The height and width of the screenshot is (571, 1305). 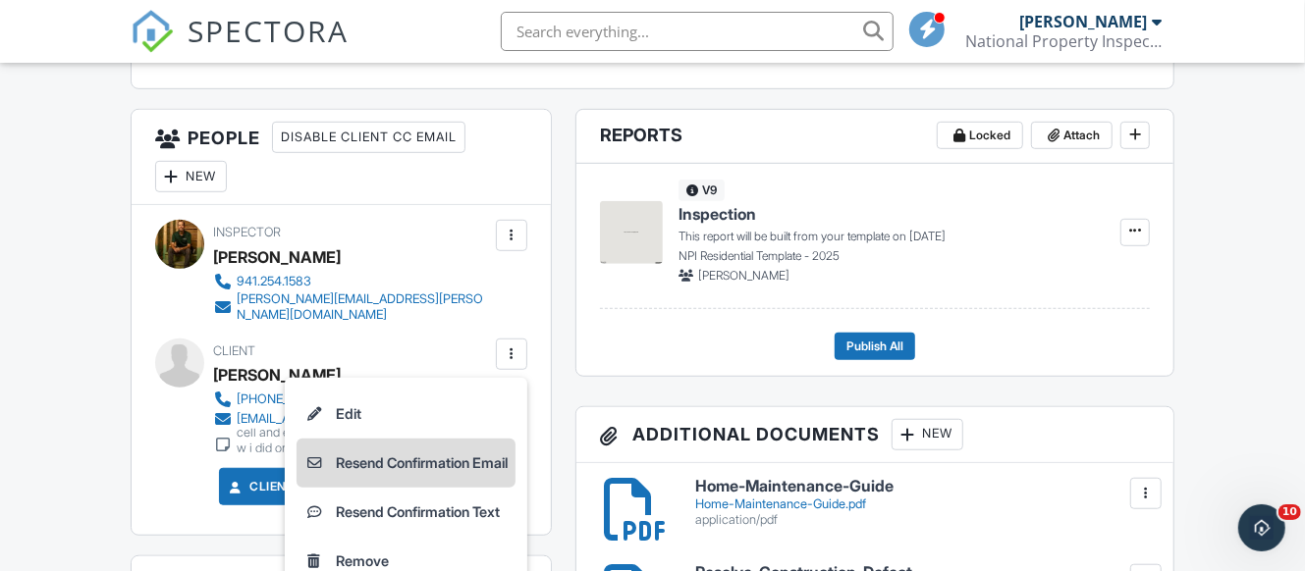 I want to click on h3: People, so click(x=341, y=157).